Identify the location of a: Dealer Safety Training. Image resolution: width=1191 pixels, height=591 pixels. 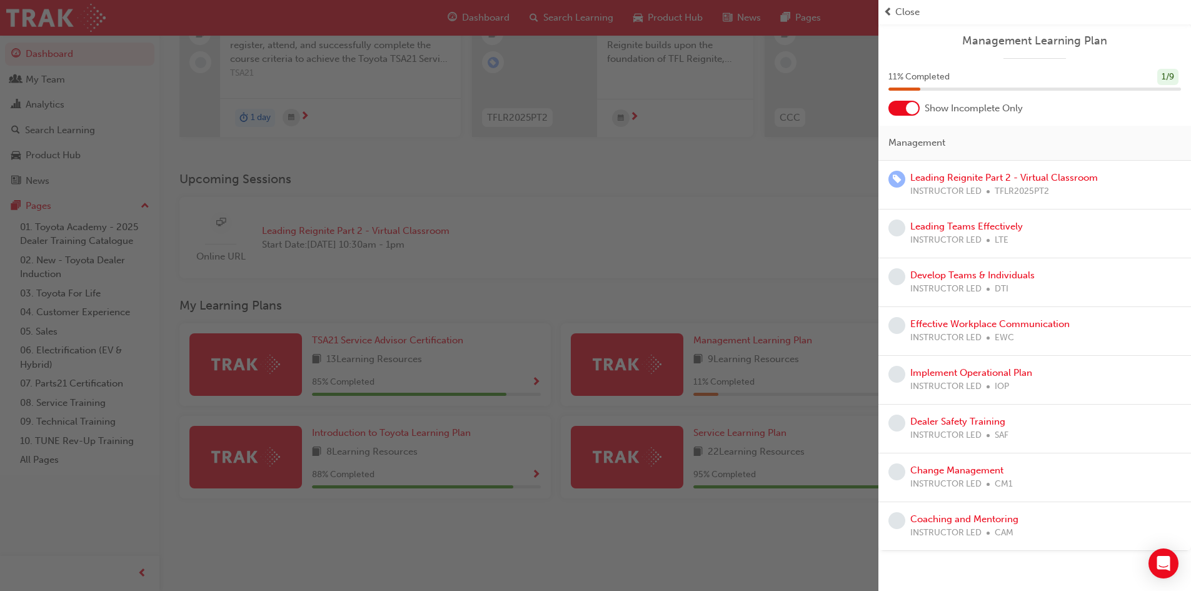
(958, 422).